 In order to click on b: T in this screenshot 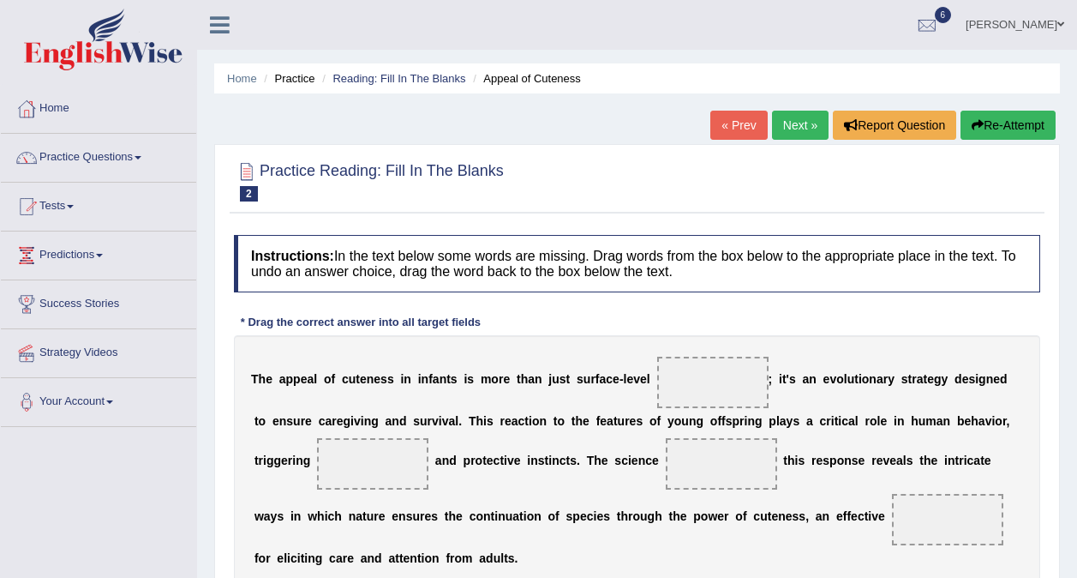, I will do `click(472, 421)`.